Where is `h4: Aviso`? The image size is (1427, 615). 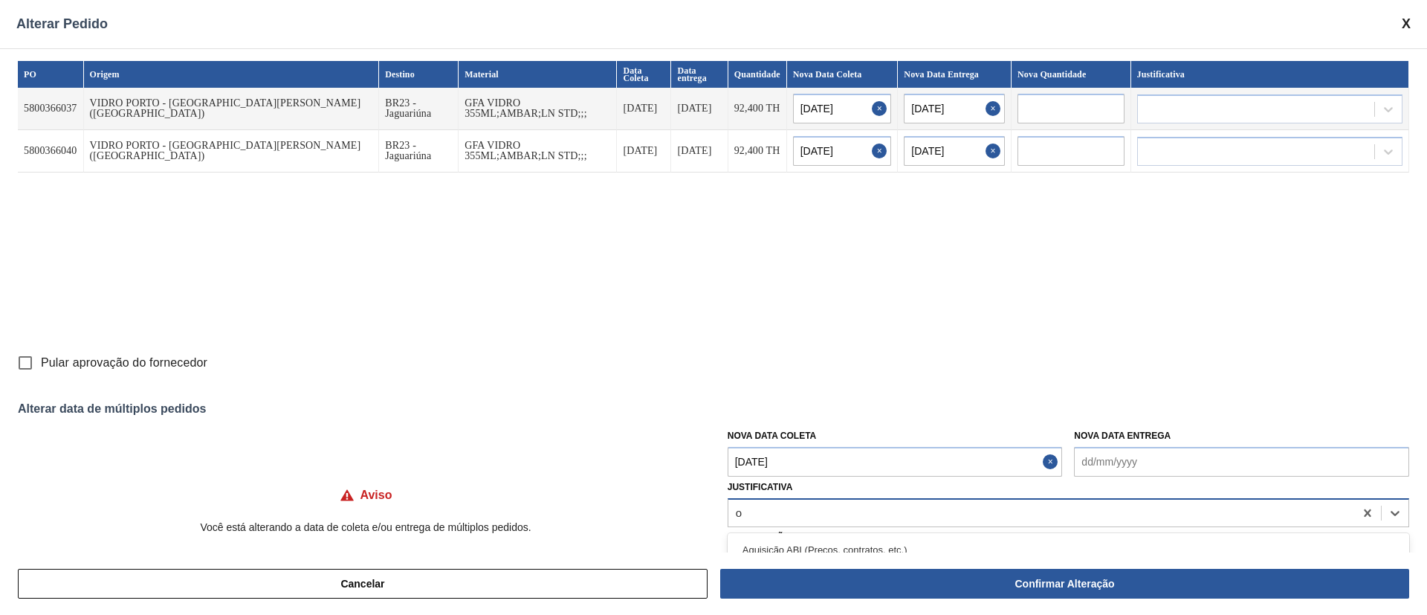
h4: Aviso is located at coordinates (376, 495).